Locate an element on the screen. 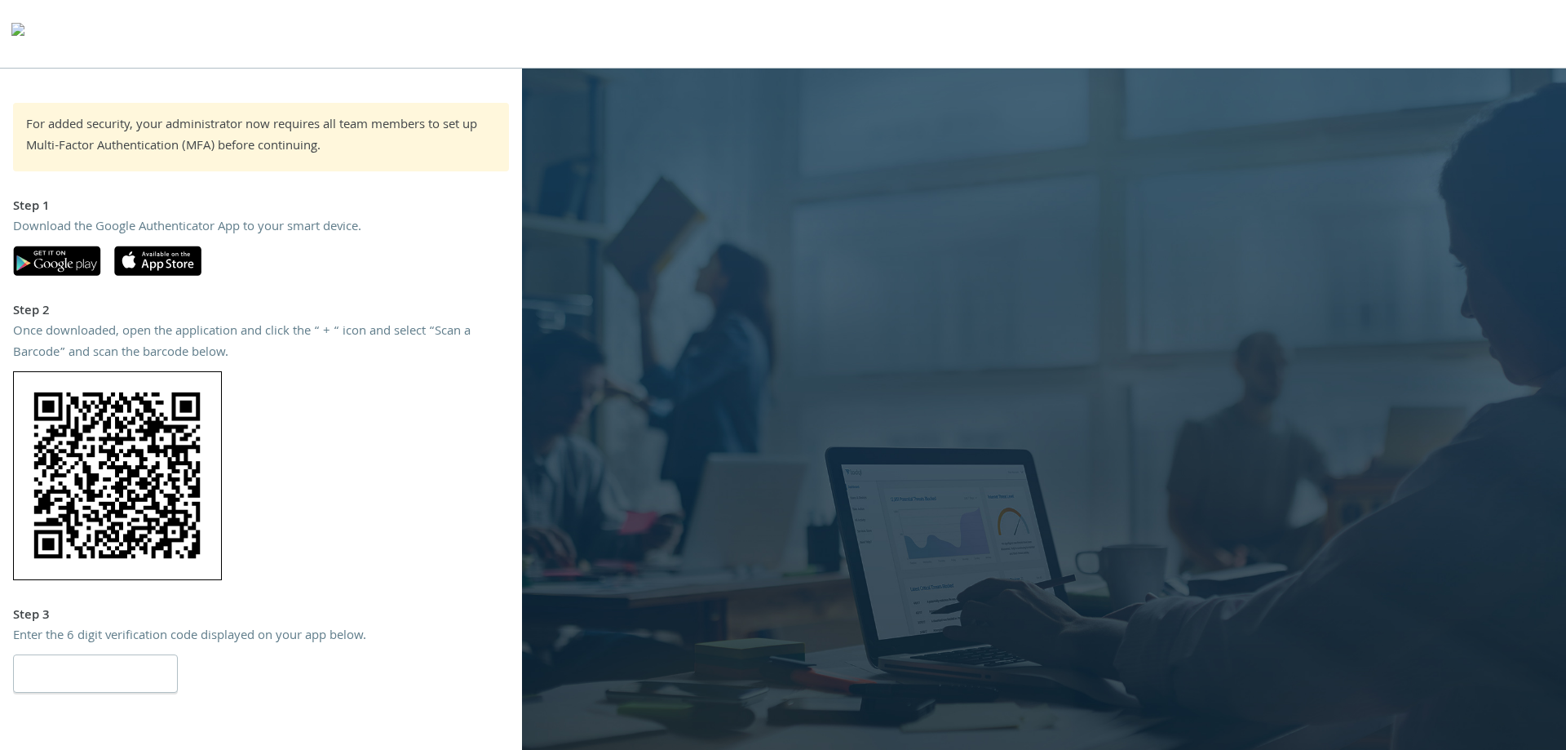 The width and height of the screenshot is (1566, 750). div: Download the Google Authenticator App to your smart device. is located at coordinates (261, 228).